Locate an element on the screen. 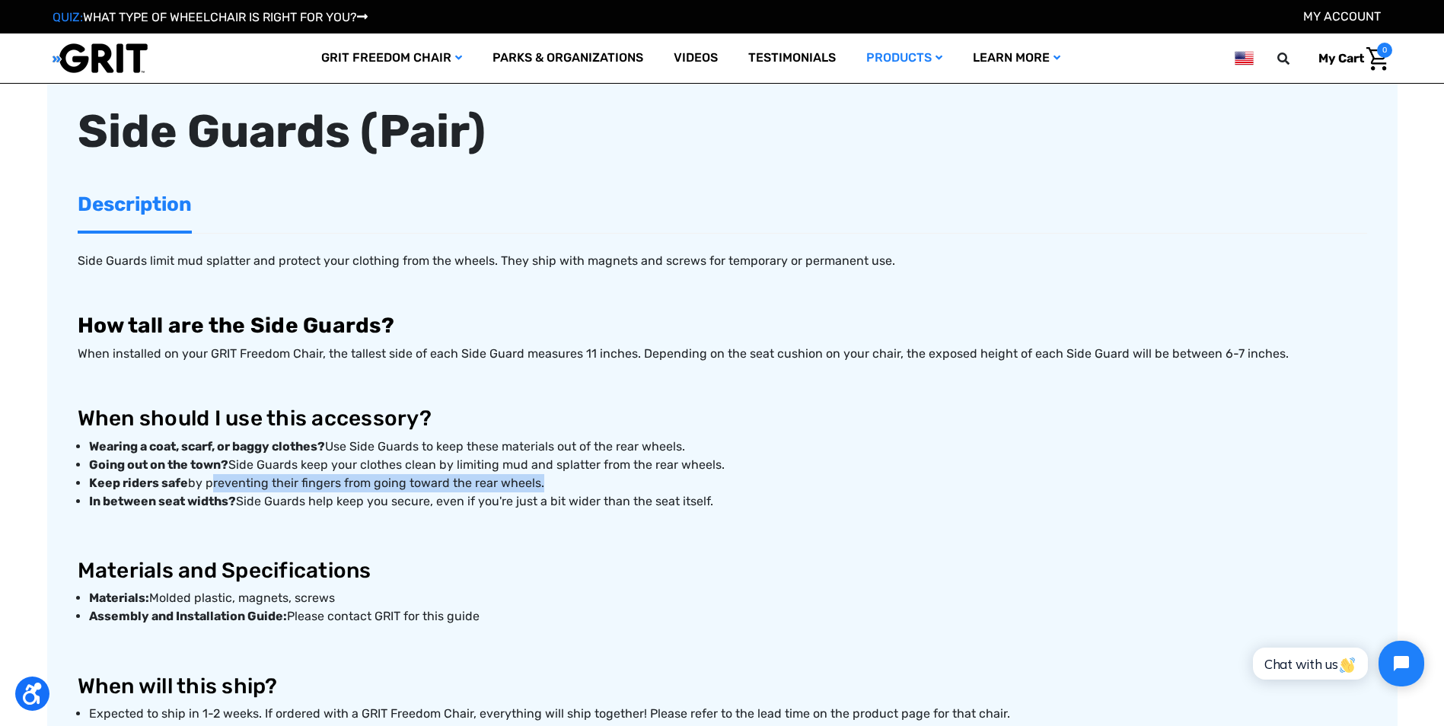  button: Chat with us👋 is located at coordinates (74, 36).